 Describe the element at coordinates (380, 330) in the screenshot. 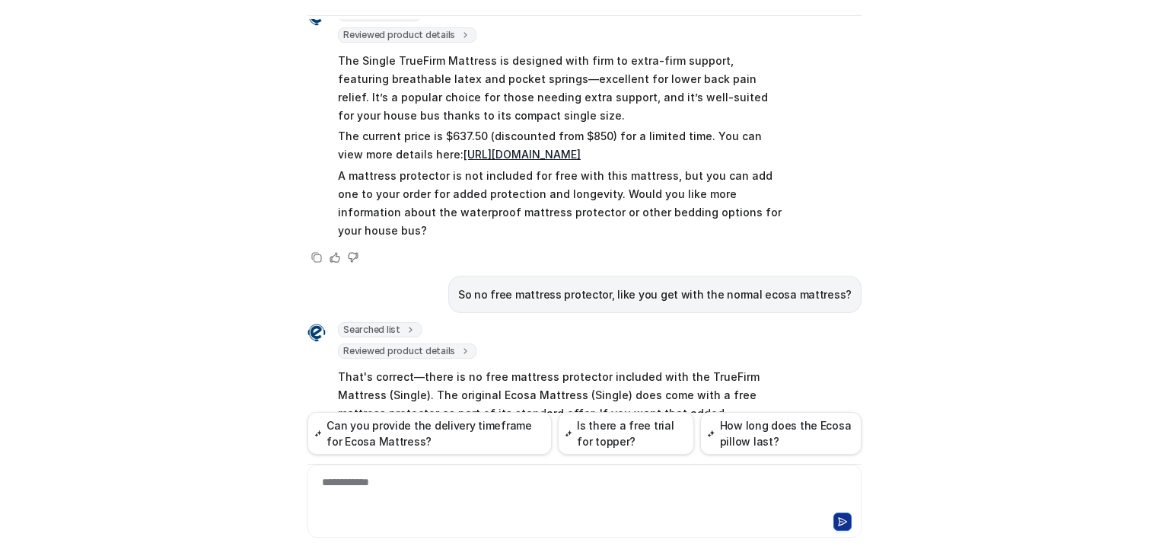

I see `span: Searched list` at that location.